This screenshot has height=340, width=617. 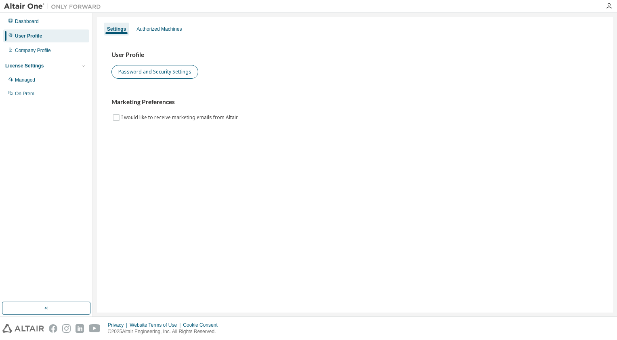 What do you see at coordinates (119, 325) in the screenshot?
I see `div: Privacy` at bounding box center [119, 325].